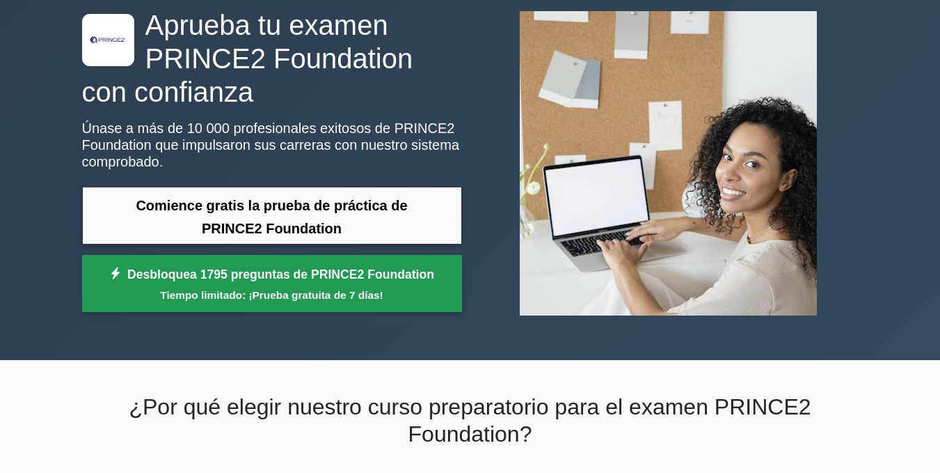  I want to click on a: Desbloquea 1795 preguntas de PRINCE2 FoundationTiempo limitado: ¡Prueba gratuita de 7 días!, so click(272, 283).